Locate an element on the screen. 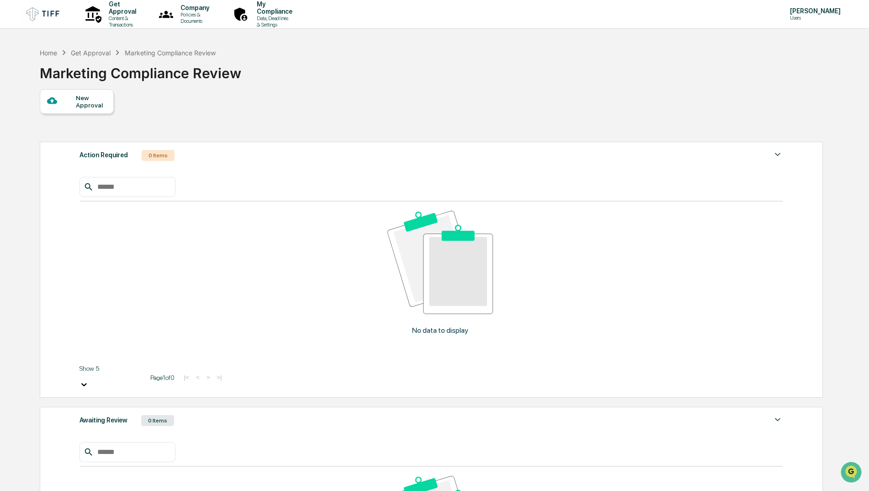 Image resolution: width=869 pixels, height=491 pixels. span: Pylon is located at coordinates (101, 158).